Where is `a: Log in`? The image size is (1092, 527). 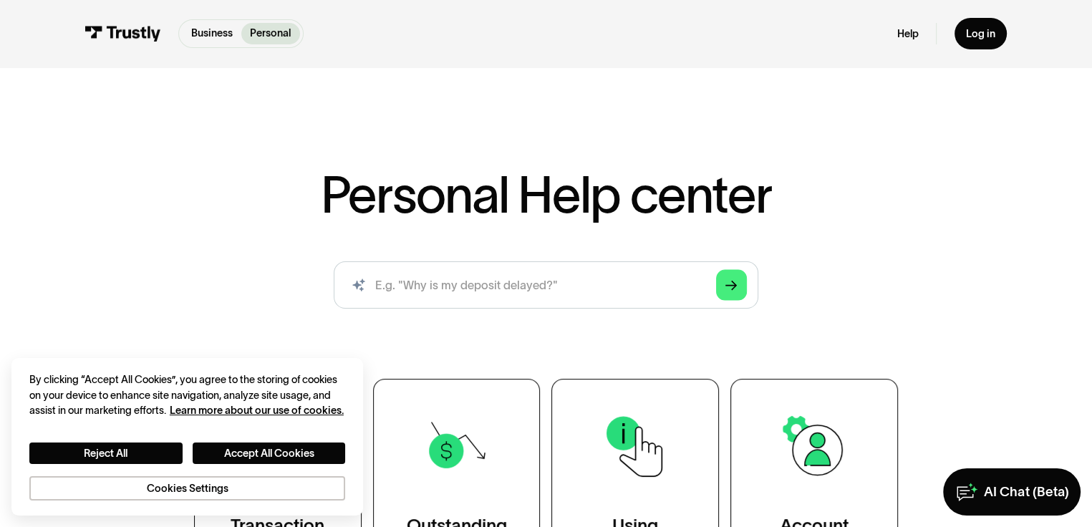 a: Log in is located at coordinates (981, 33).